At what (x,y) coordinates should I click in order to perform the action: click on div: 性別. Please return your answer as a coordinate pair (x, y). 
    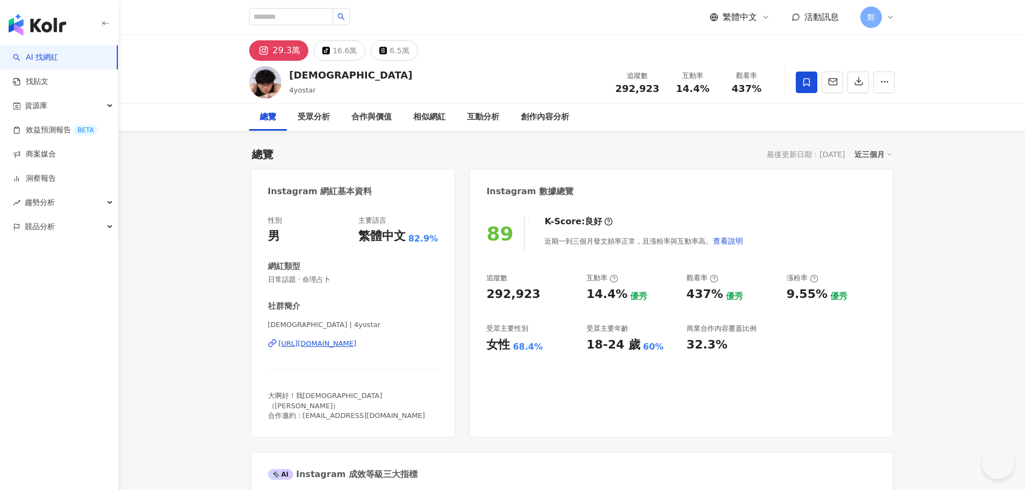
    Looking at the image, I should click on (275, 221).